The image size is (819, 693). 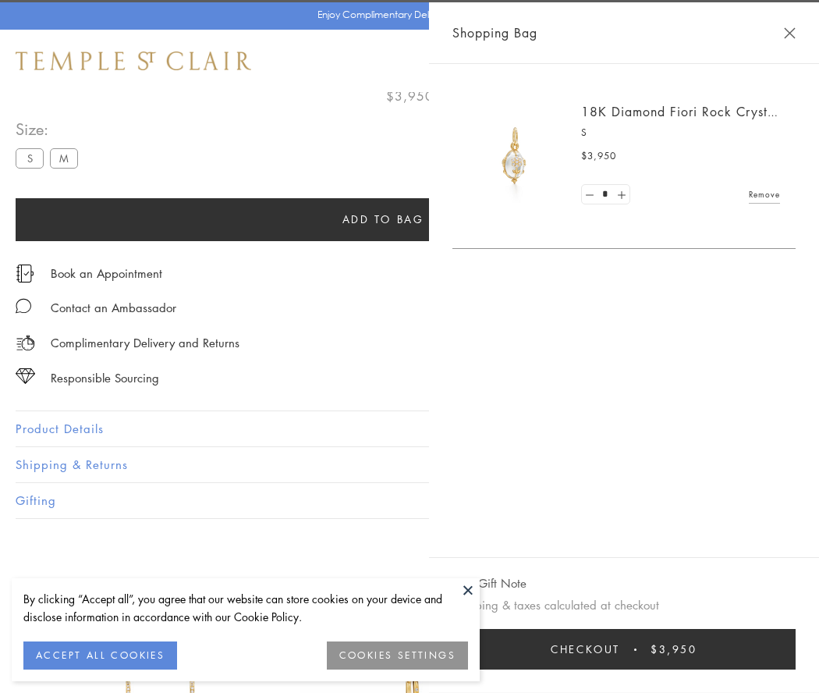 What do you see at coordinates (494, 33) in the screenshot?
I see `span: Shopping Bag` at bounding box center [494, 33].